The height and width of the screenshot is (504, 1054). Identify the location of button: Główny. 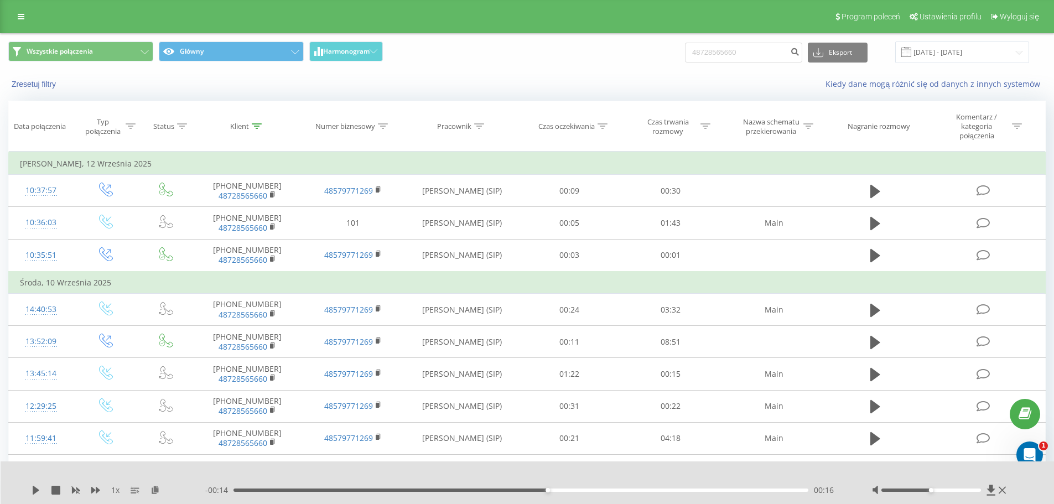
(231, 51).